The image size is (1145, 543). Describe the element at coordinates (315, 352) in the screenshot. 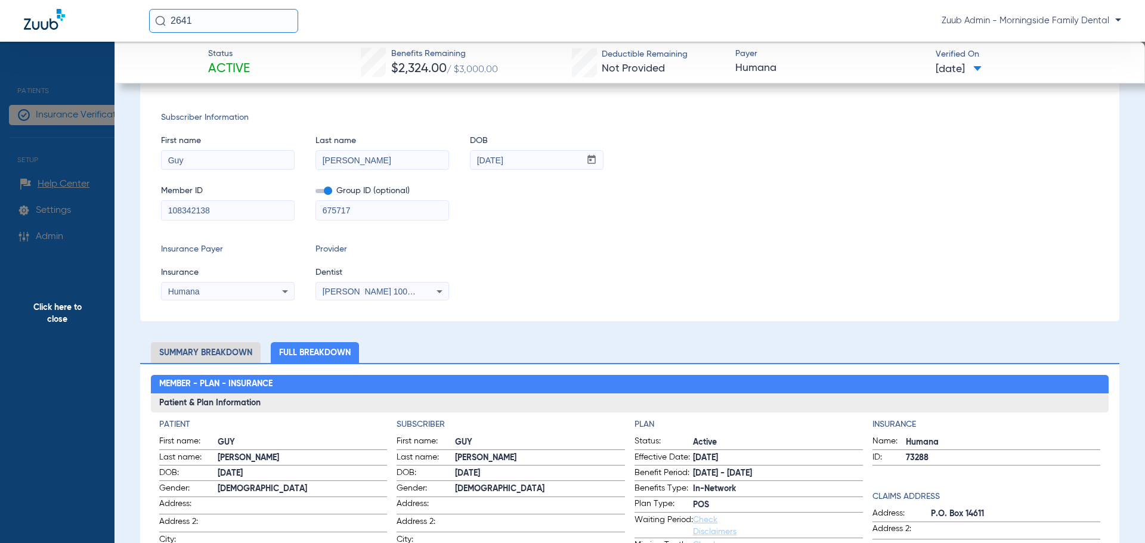

I see `li: Full Breakdown` at that location.